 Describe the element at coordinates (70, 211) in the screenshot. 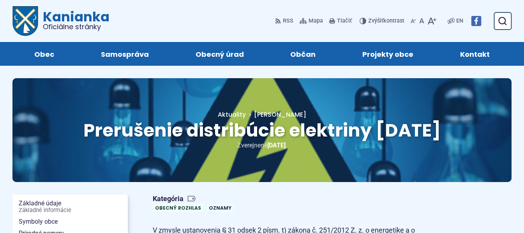

I see `span: Základné informácie` at that location.